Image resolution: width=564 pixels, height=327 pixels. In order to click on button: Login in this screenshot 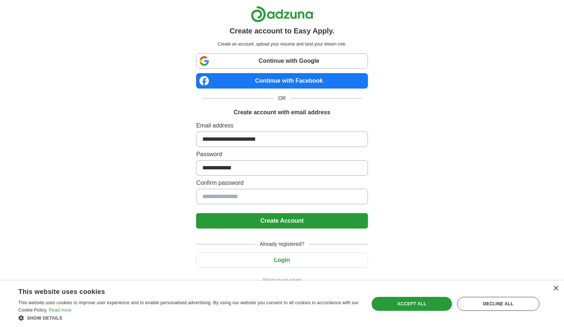, I will do `click(282, 260)`.